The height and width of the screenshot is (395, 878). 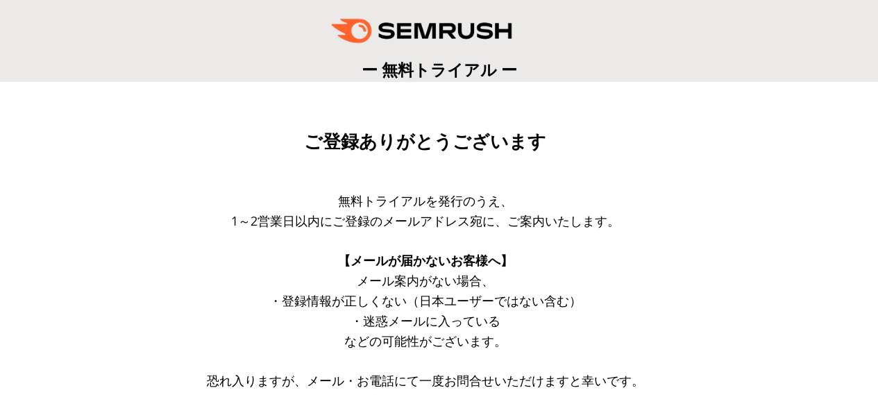 What do you see at coordinates (425, 341) in the screenshot?
I see `span: などの可能性がございます。` at bounding box center [425, 341].